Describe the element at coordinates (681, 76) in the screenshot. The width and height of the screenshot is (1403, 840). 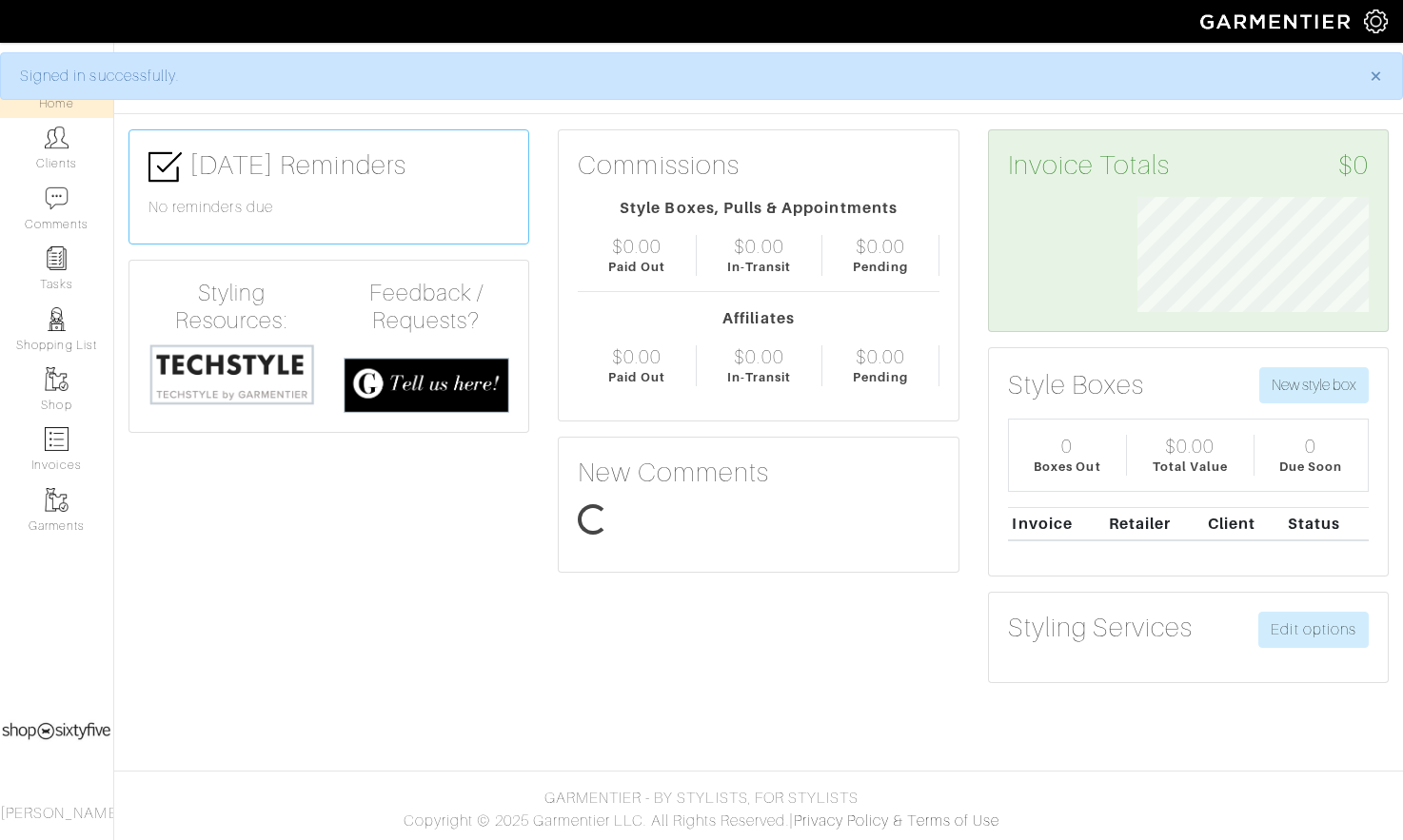
I see `div: Signed in successfully.` at that location.